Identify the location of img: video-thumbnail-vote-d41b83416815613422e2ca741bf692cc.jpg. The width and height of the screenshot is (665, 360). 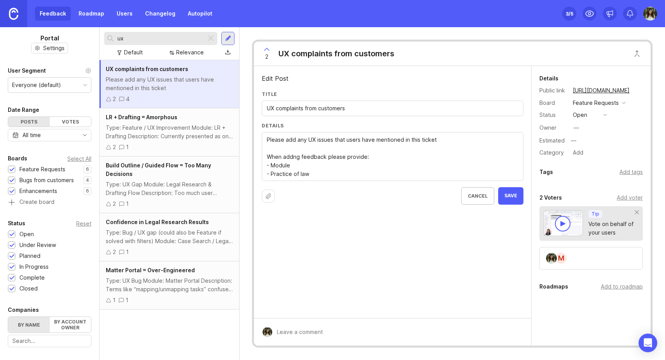
(563, 223).